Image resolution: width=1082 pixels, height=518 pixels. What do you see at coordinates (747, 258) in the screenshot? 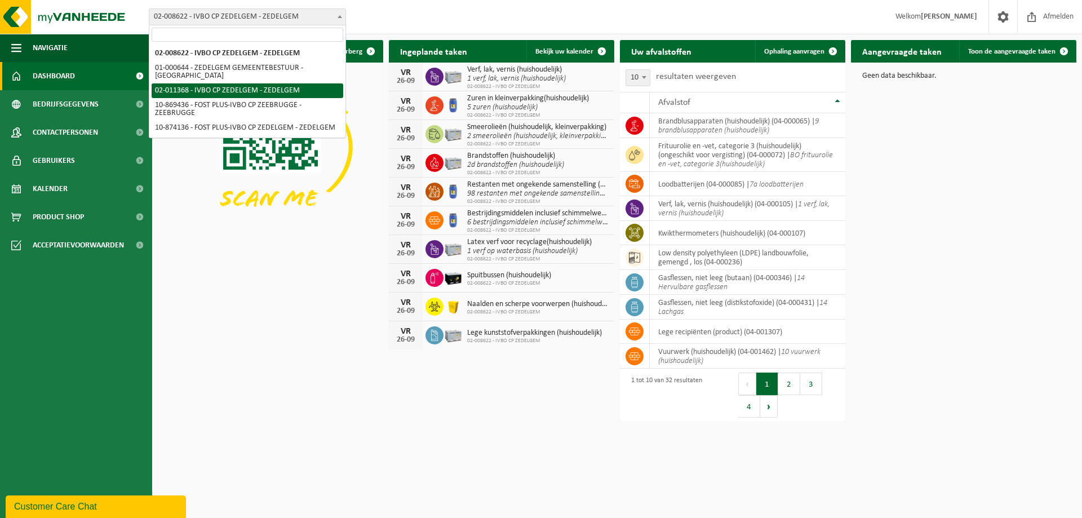
I see `td: low density polyethyleen (LDPE) landbouwfolie, gemengd , los (04-000236)` at bounding box center [747, 258].